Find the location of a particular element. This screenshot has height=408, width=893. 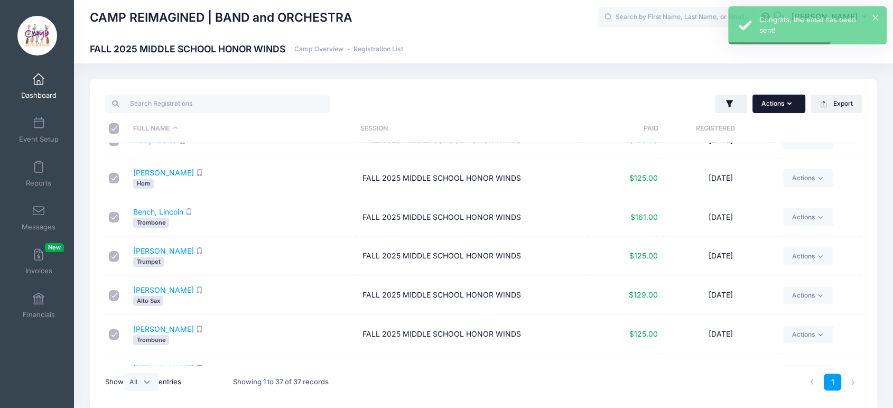

a: Financials is located at coordinates (39, 305).